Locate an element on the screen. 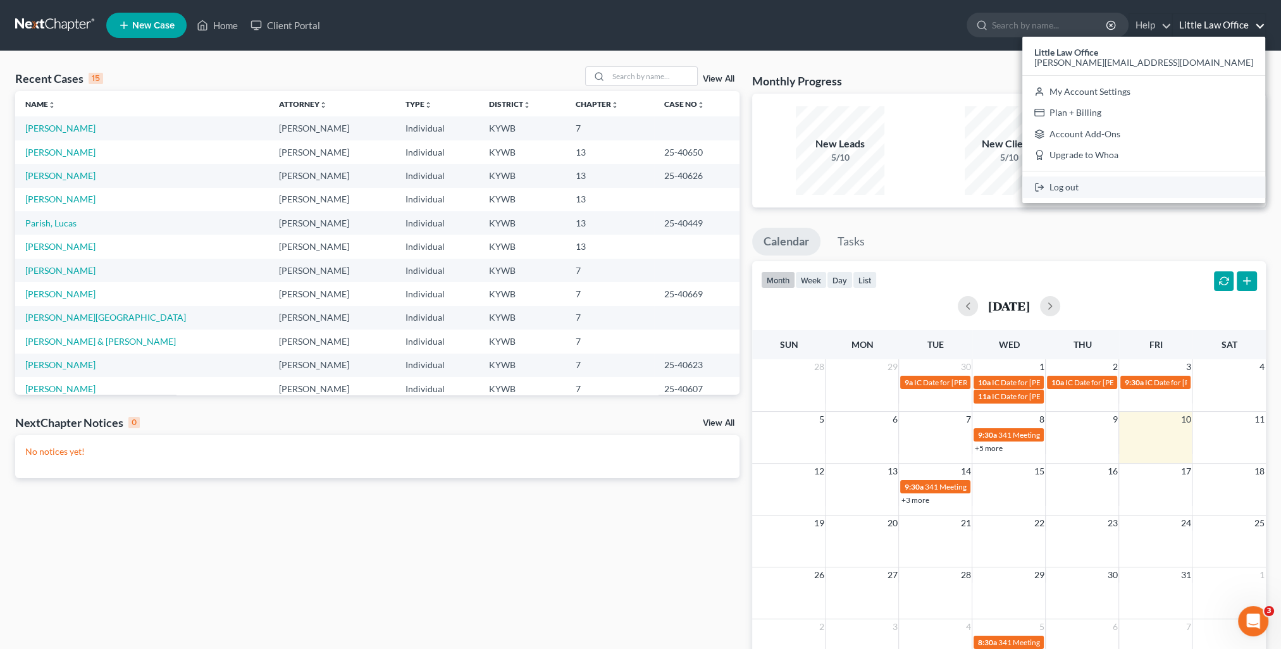 This screenshot has height=649, width=1281. a: Upgrade to Whoa is located at coordinates (1143, 156).